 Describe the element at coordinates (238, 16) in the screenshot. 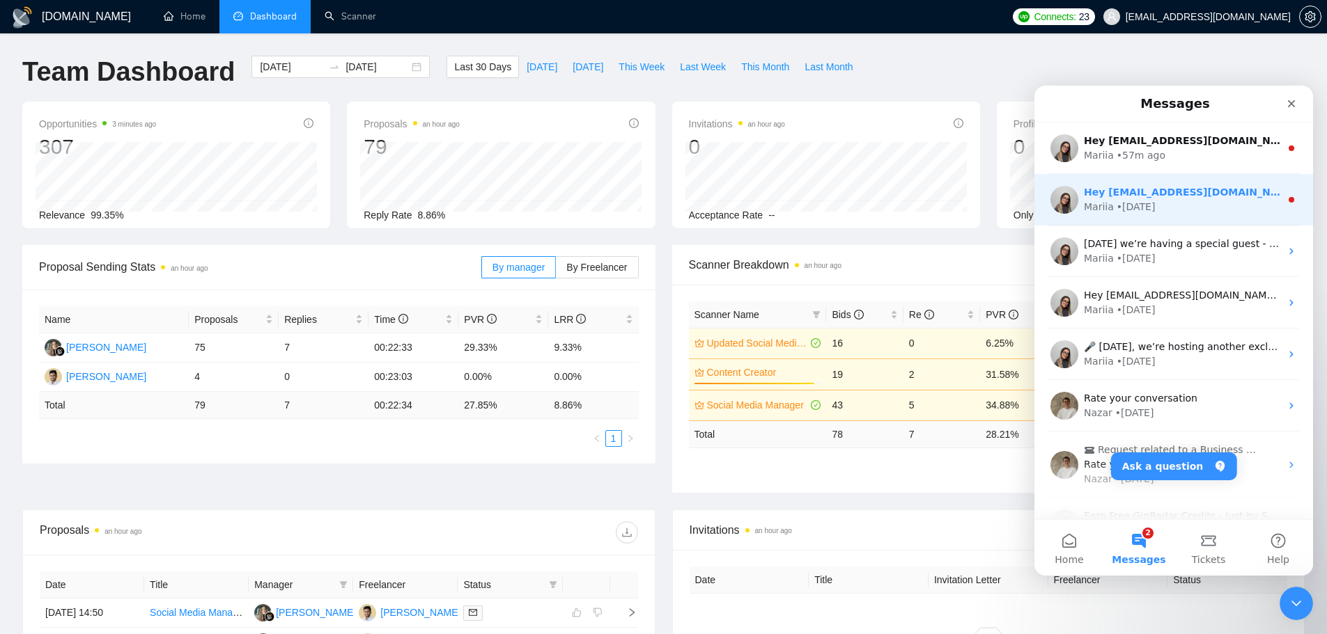

I see `span: dashboard` at that location.